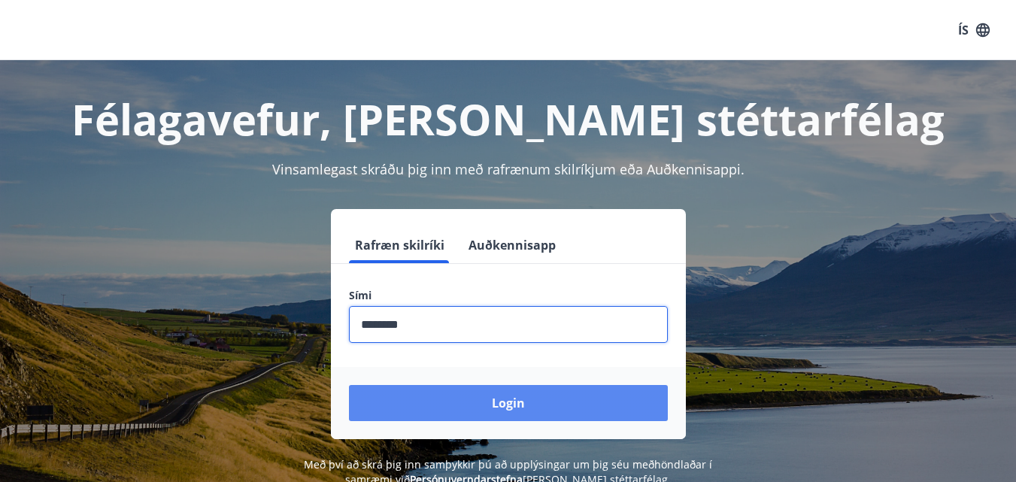 Image resolution: width=1016 pixels, height=482 pixels. I want to click on button: Auðkennisapp, so click(512, 245).